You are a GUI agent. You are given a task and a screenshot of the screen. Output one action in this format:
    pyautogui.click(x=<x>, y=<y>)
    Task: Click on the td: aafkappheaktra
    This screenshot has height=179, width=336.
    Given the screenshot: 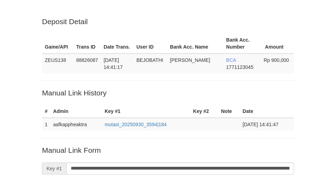 What is the action you would take?
    pyautogui.click(x=76, y=124)
    